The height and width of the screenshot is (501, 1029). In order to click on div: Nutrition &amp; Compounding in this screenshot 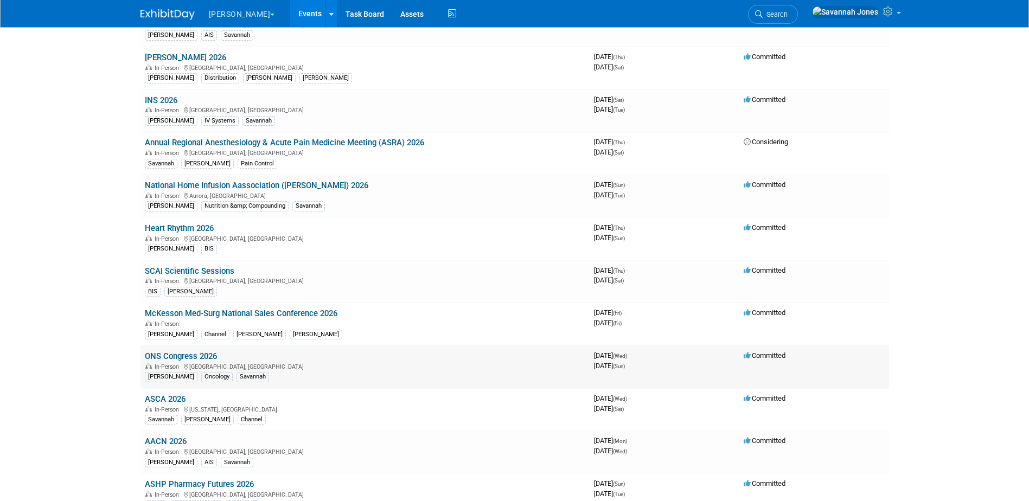, I will do `click(245, 206)`.